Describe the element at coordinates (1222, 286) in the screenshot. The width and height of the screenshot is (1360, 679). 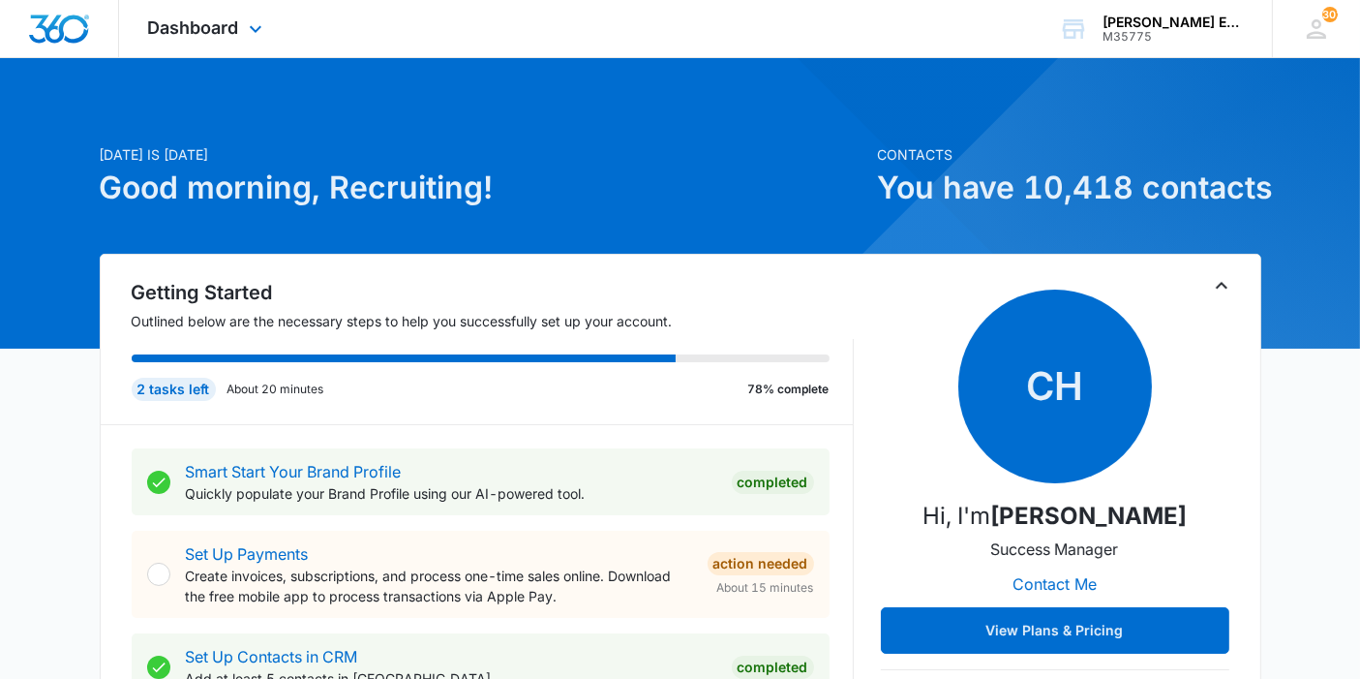
I see `button: Toggle Collapse` at that location.